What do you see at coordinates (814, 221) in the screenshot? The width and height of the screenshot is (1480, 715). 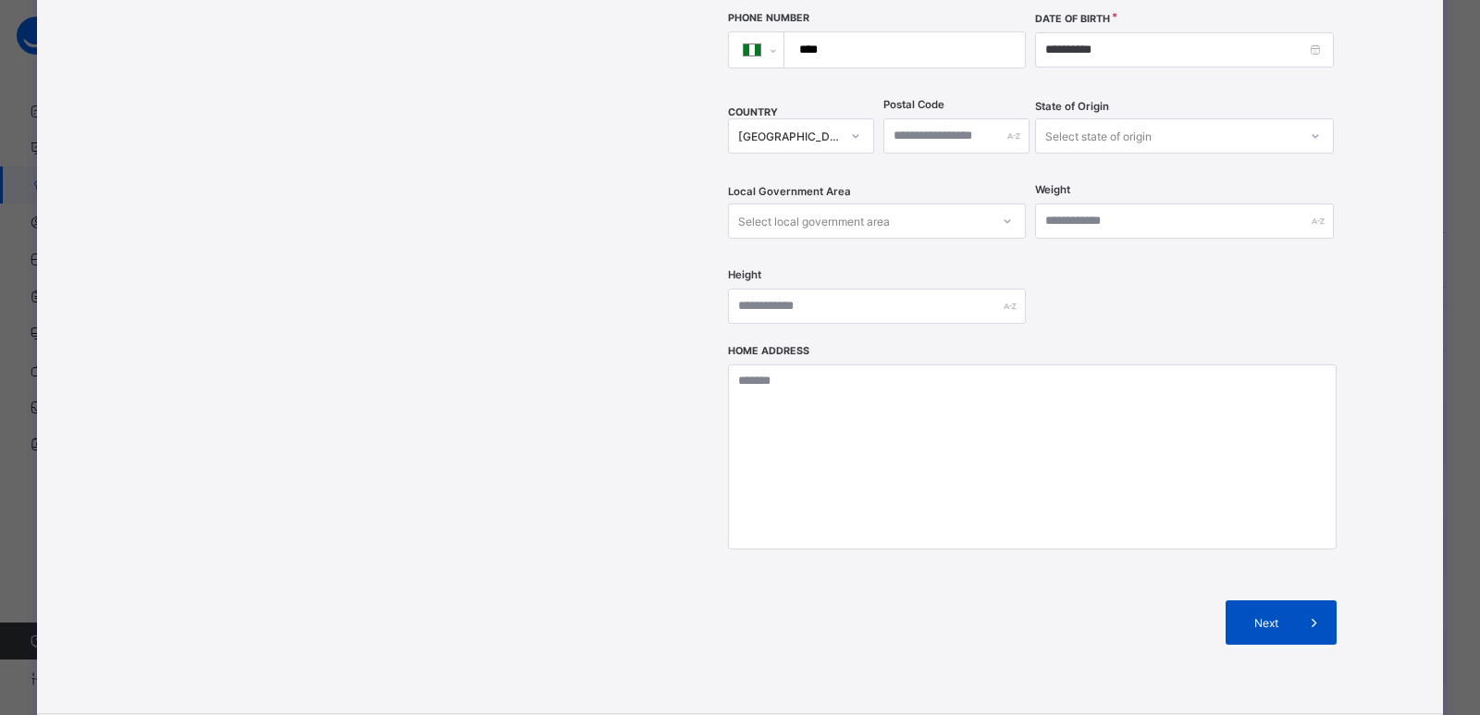 I see `div: Select local government area` at bounding box center [814, 221].